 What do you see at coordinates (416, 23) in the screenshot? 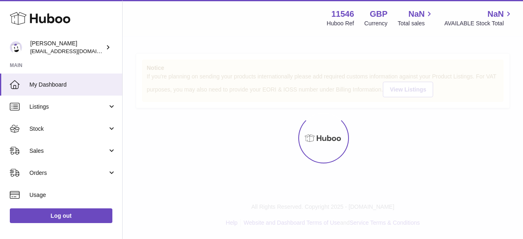
I see `span: Total sales` at bounding box center [416, 23].